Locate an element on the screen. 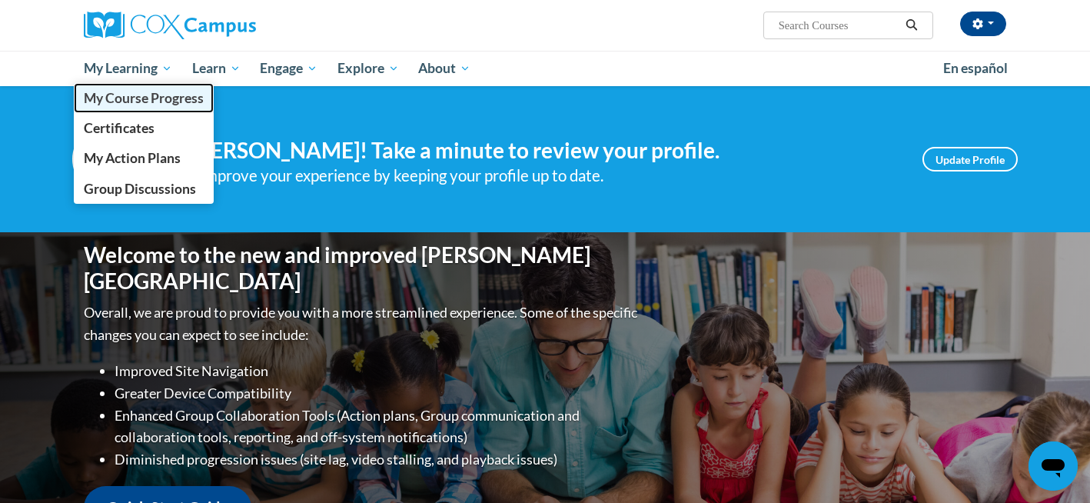 Image resolution: width=1090 pixels, height=503 pixels. li: Improved Site Navigation is located at coordinates (378, 371).